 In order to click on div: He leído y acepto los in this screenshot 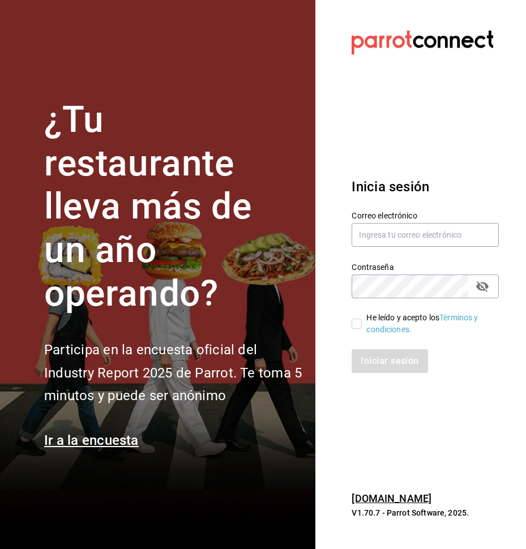, I will do `click(428, 324)`.